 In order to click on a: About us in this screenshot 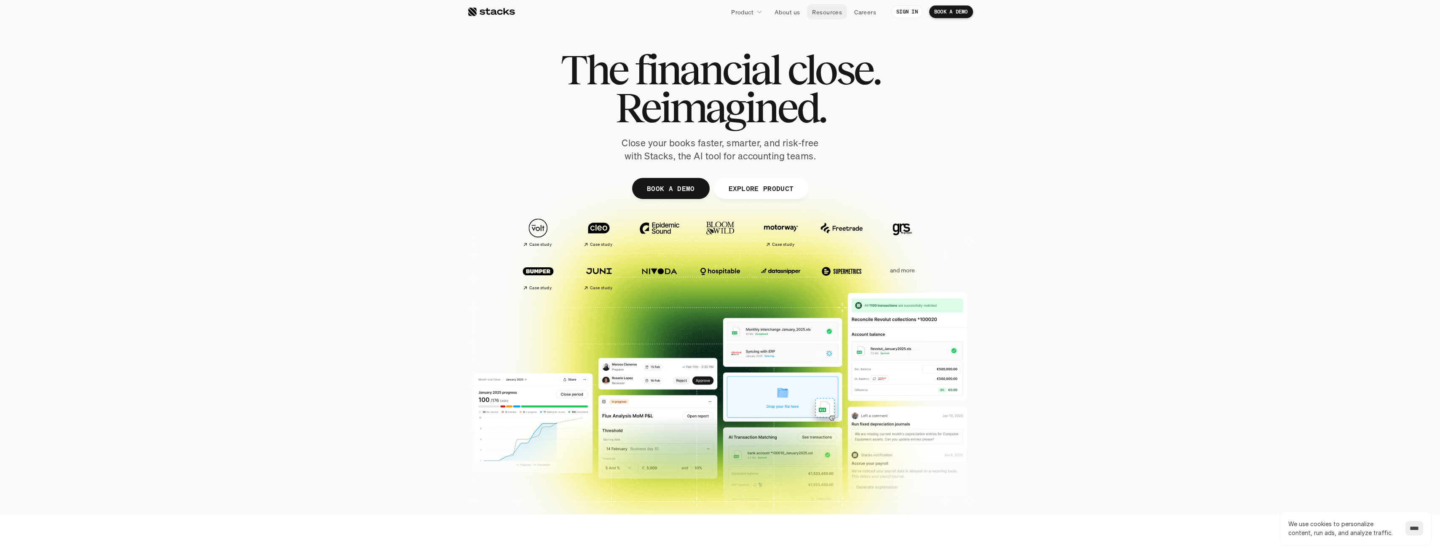, I will do `click(787, 12)`.